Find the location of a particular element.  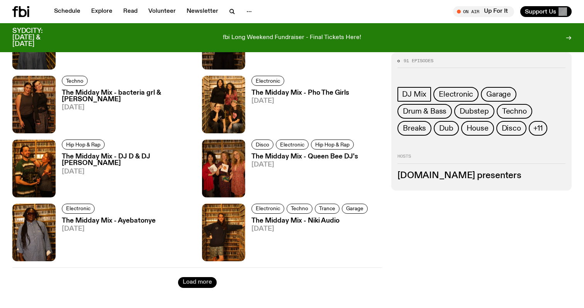

span: Drum & Bass is located at coordinates (425, 111).